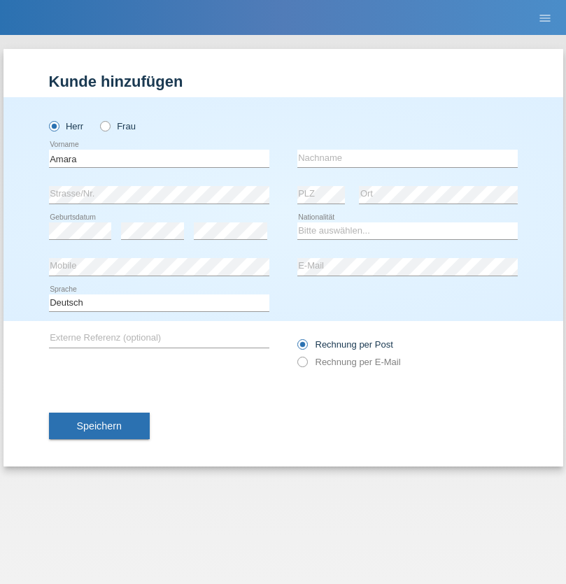 Image resolution: width=566 pixels, height=584 pixels. Describe the element at coordinates (53, 125) in the screenshot. I see `input: Herr` at that location.